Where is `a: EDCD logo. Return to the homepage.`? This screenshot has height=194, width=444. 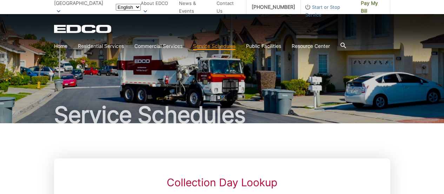 a: EDCD logo. Return to the homepage. is located at coordinates (83, 29).